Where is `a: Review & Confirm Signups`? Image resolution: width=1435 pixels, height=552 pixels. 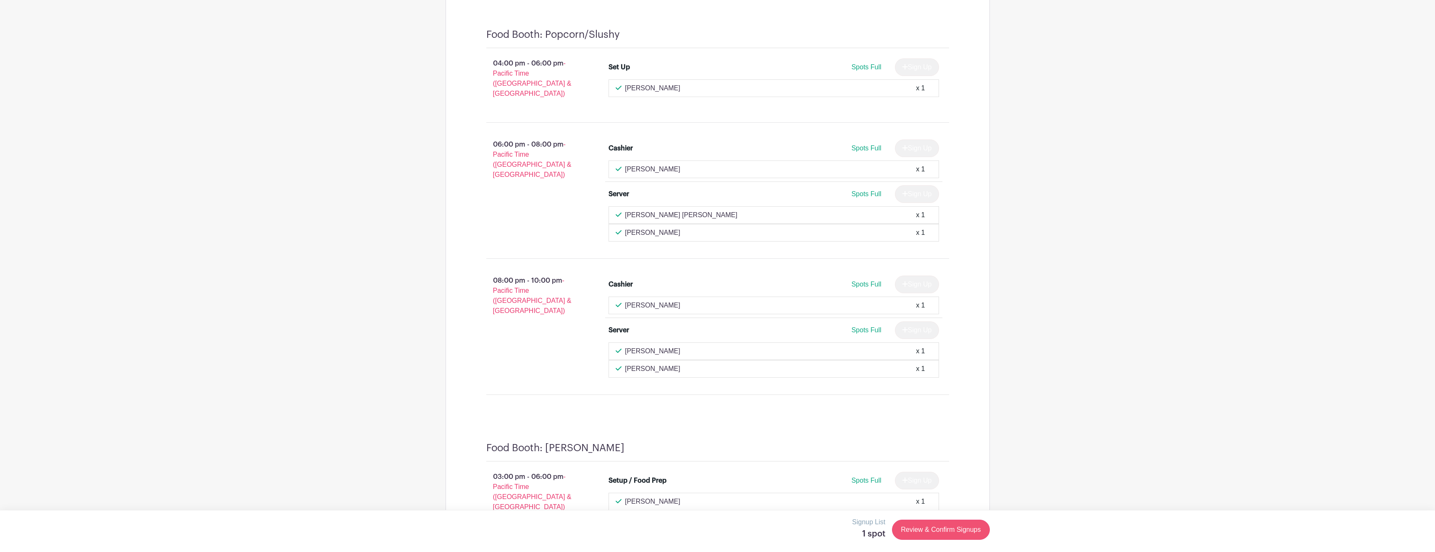 a: Review & Confirm Signups is located at coordinates (941, 530).